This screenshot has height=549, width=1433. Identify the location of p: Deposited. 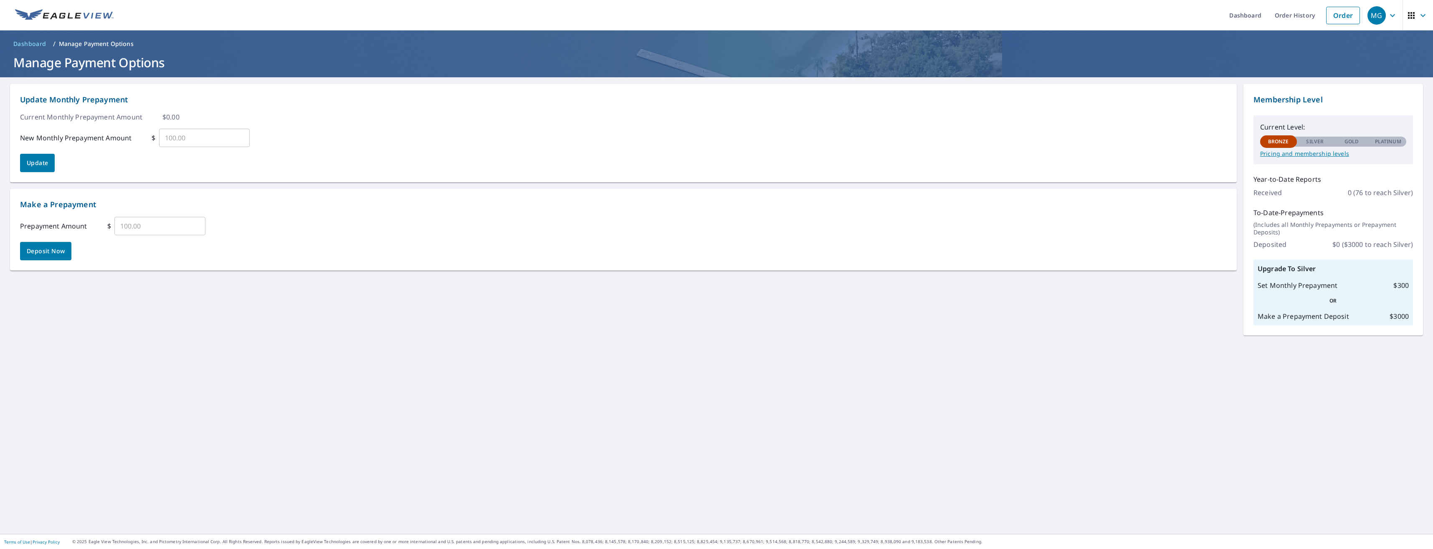
(1269, 244).